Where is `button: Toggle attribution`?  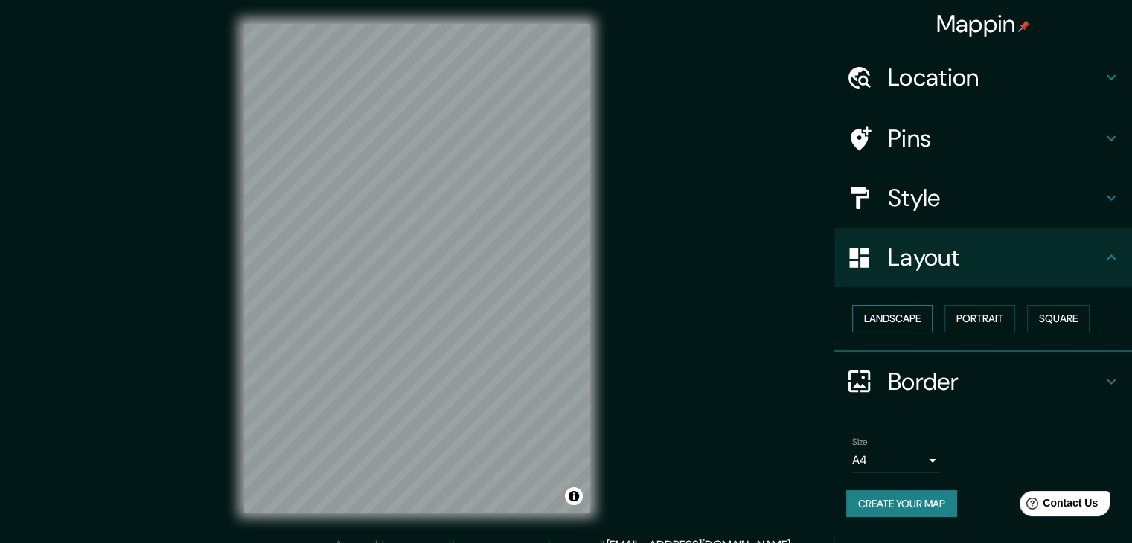 button: Toggle attribution is located at coordinates (574, 497).